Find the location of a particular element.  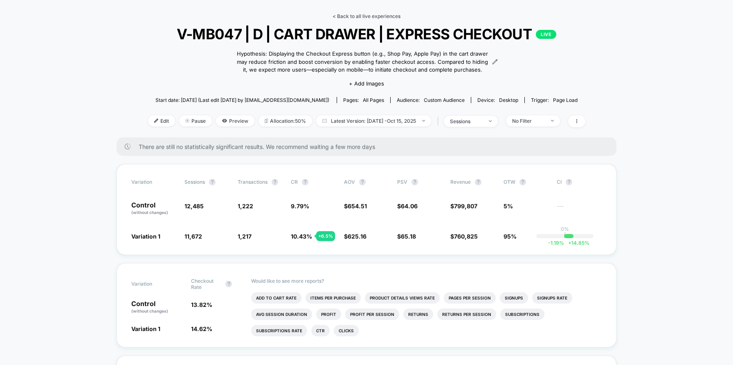

span: V-MB047 | D | CART DRAWER | EXPRESS CHECKOUT is located at coordinates (366, 34).